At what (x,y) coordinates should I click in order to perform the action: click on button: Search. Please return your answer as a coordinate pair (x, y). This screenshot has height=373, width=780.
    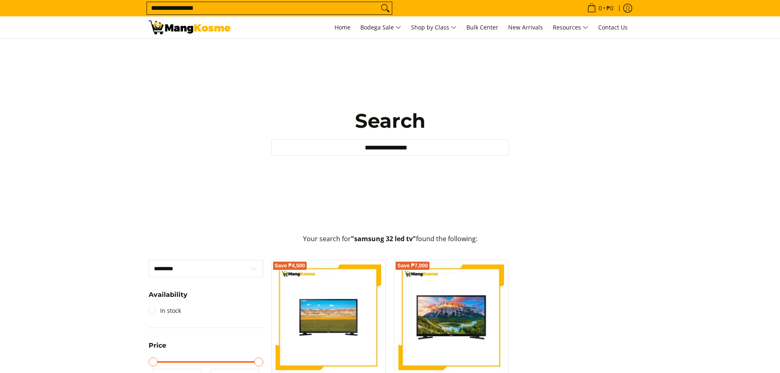
    Looking at the image, I should click on (385, 8).